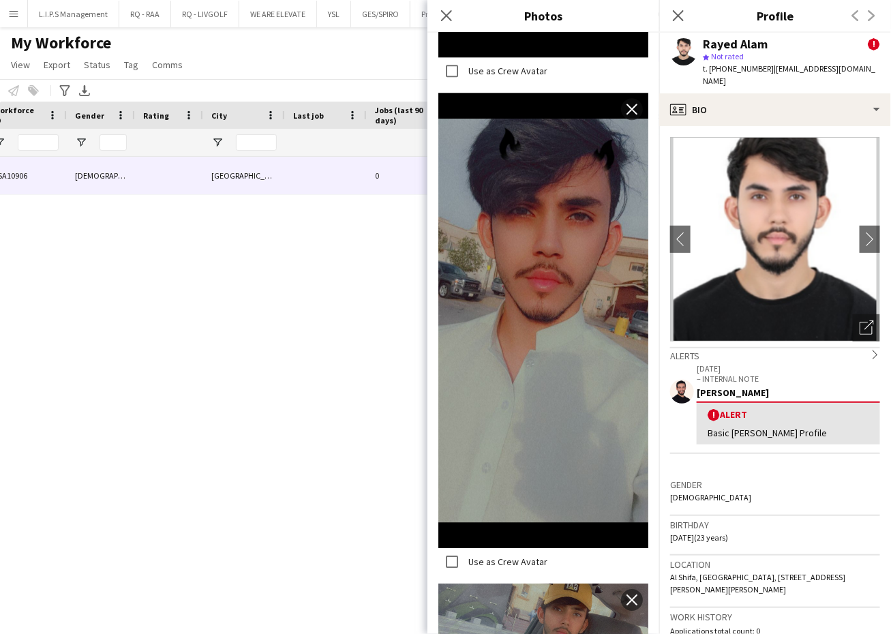  I want to click on img: Crew avatar or photo, so click(775, 239).